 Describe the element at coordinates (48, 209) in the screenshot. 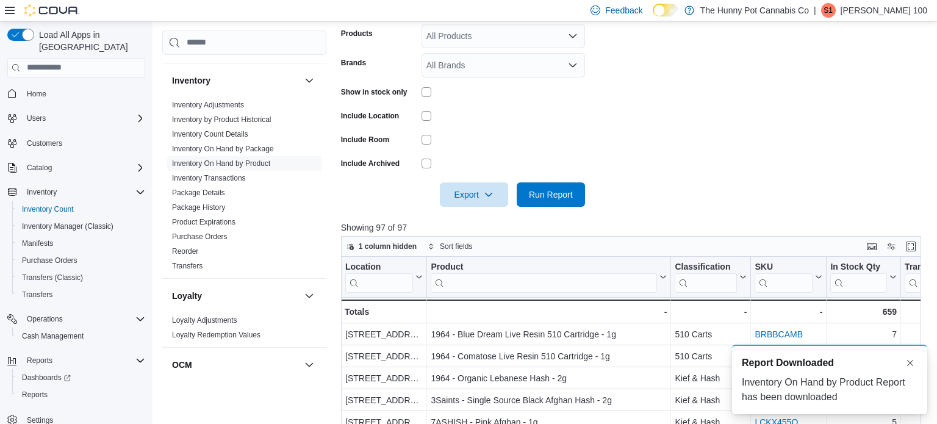

I see `span: Inventory Count` at that location.